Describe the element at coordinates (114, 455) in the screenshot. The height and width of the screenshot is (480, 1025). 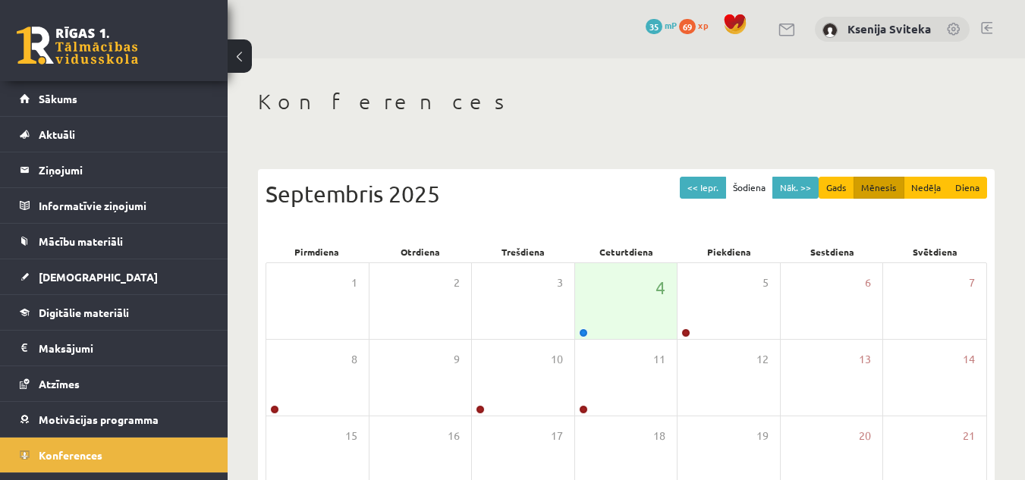
I see `a: Konferences` at that location.